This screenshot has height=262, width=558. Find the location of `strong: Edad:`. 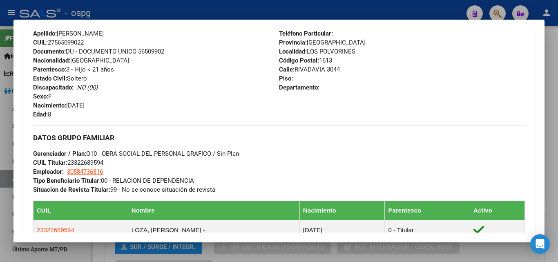

strong: Edad: is located at coordinates (40, 114).